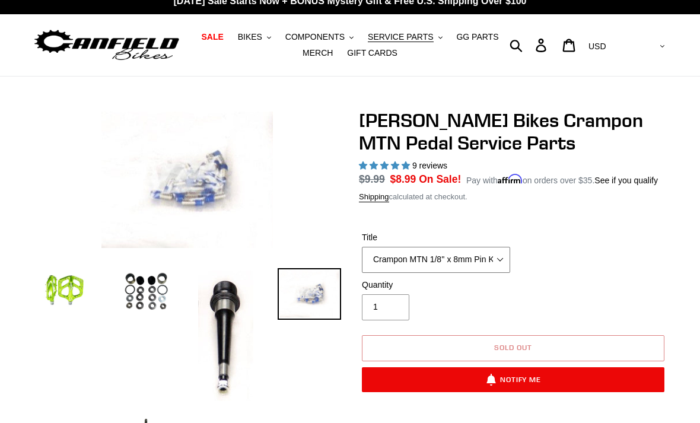 This screenshot has height=423, width=700. What do you see at coordinates (436, 285) in the screenshot?
I see `label: Quantity` at bounding box center [436, 285].